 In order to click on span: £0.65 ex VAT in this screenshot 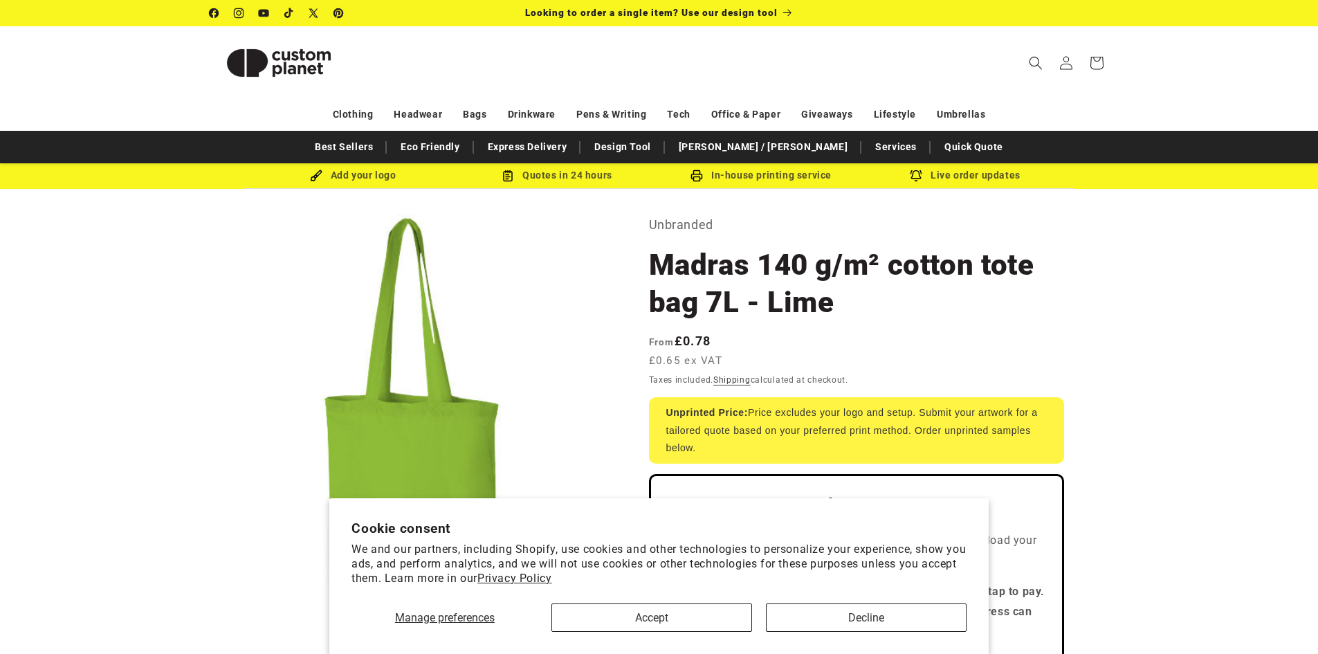, I will do `click(685, 360)`.